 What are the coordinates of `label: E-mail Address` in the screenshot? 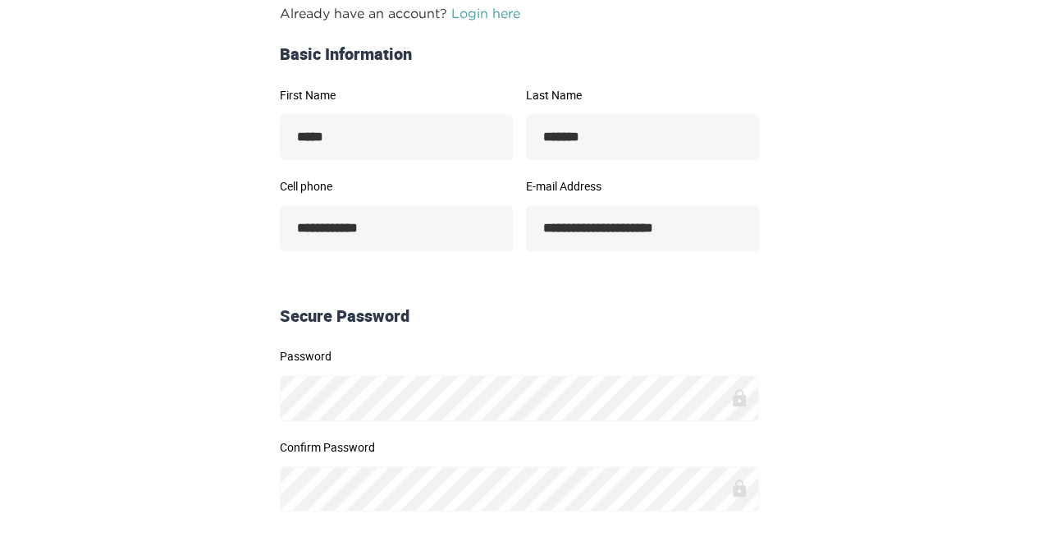 It's located at (643, 186).